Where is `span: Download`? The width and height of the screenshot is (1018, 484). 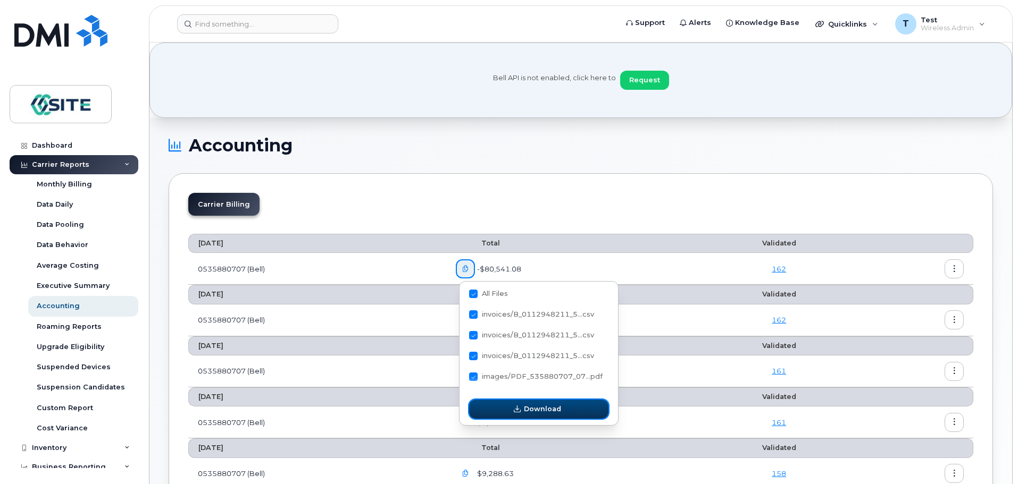 span: Download is located at coordinates (542, 409).